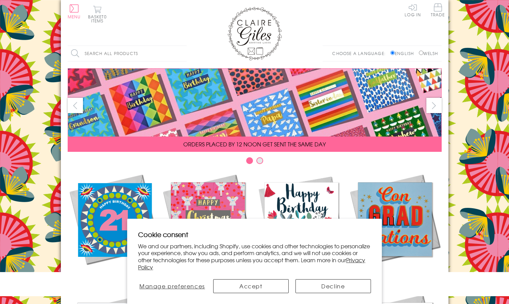 Image resolution: width=509 pixels, height=304 pixels. Describe the element at coordinates (395, 275) in the screenshot. I see `span: Academic` at that location.